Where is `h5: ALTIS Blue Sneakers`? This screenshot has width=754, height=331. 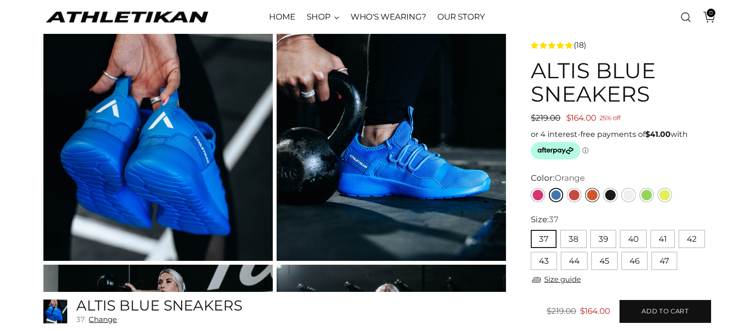 h5: ALTIS Blue Sneakers is located at coordinates (160, 305).